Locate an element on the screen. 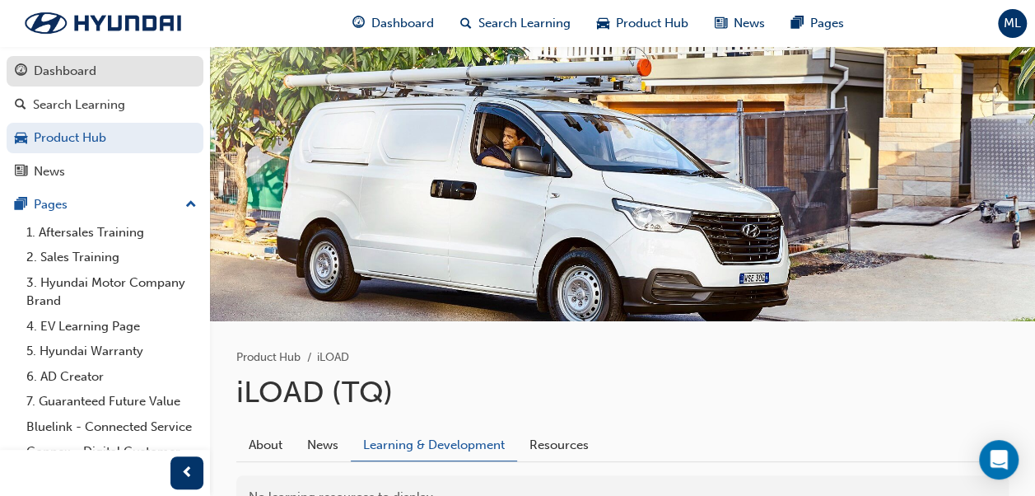 The width and height of the screenshot is (1035, 496). h1: iLOAD (TQ) is located at coordinates (623, 392).